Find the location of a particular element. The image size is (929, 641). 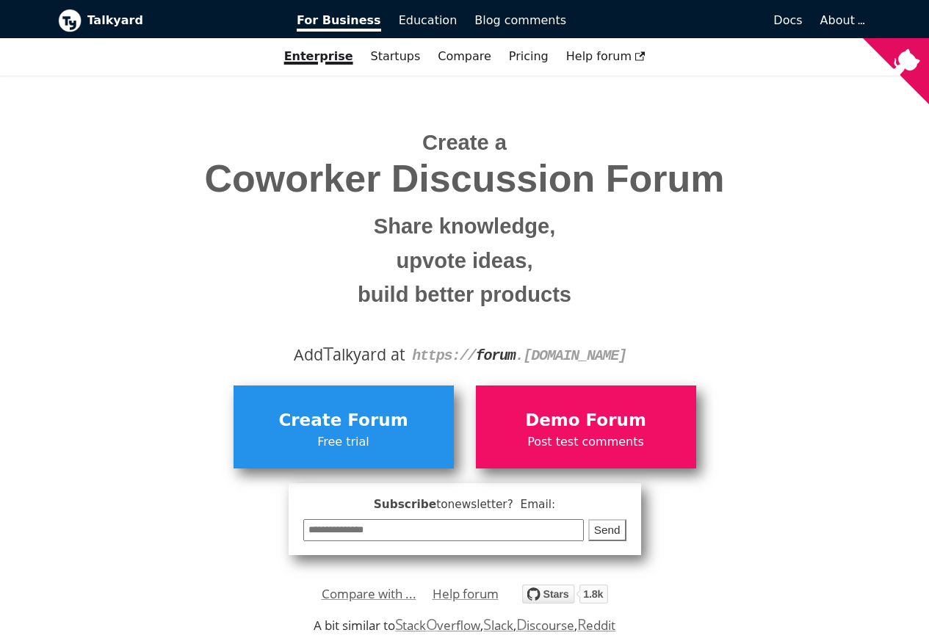

small: upvote ideas, is located at coordinates (465, 261).